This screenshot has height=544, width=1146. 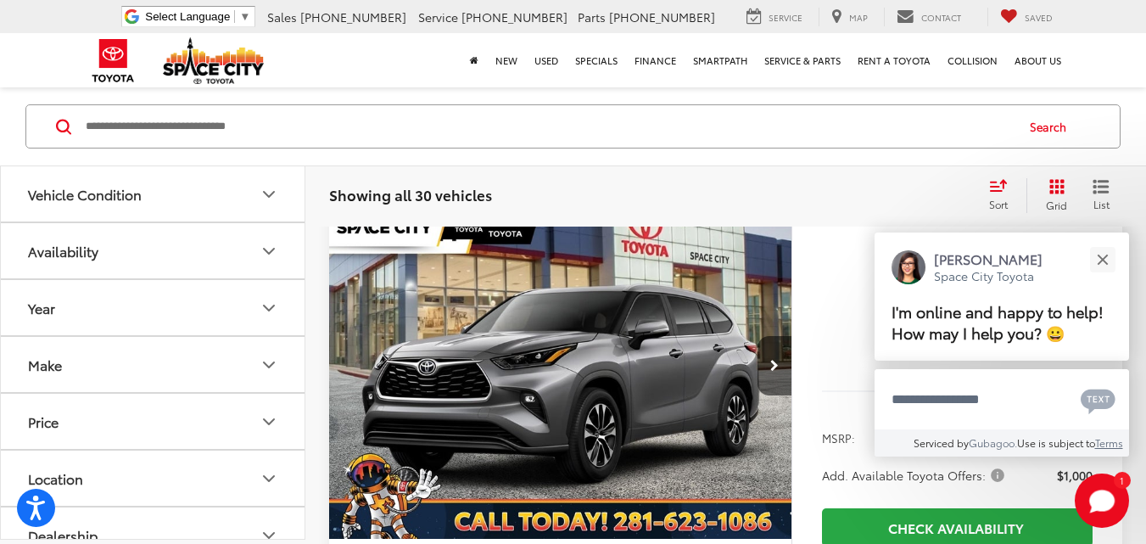 What do you see at coordinates (153, 307) in the screenshot?
I see `button: YearYear` at bounding box center [153, 307].